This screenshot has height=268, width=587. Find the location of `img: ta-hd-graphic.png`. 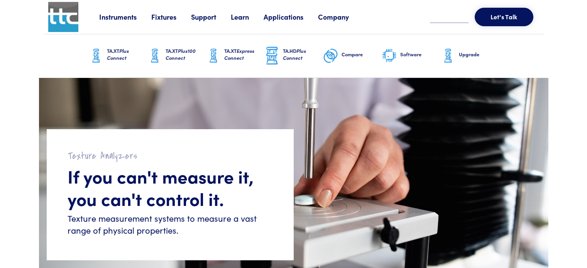

img: ta-hd-graphic.png is located at coordinates (272, 56).